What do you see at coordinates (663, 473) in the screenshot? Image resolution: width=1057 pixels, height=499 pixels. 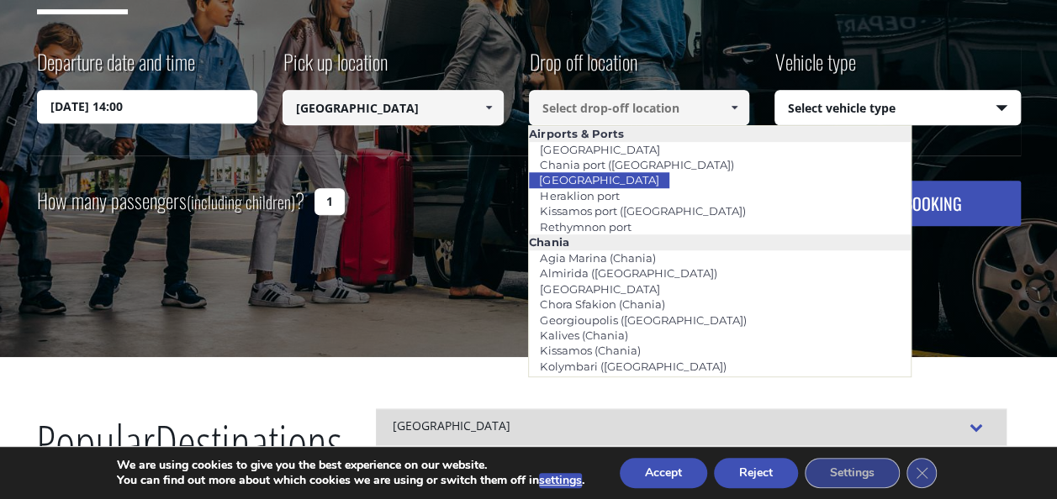 I see `button: Accept` at bounding box center [663, 473].